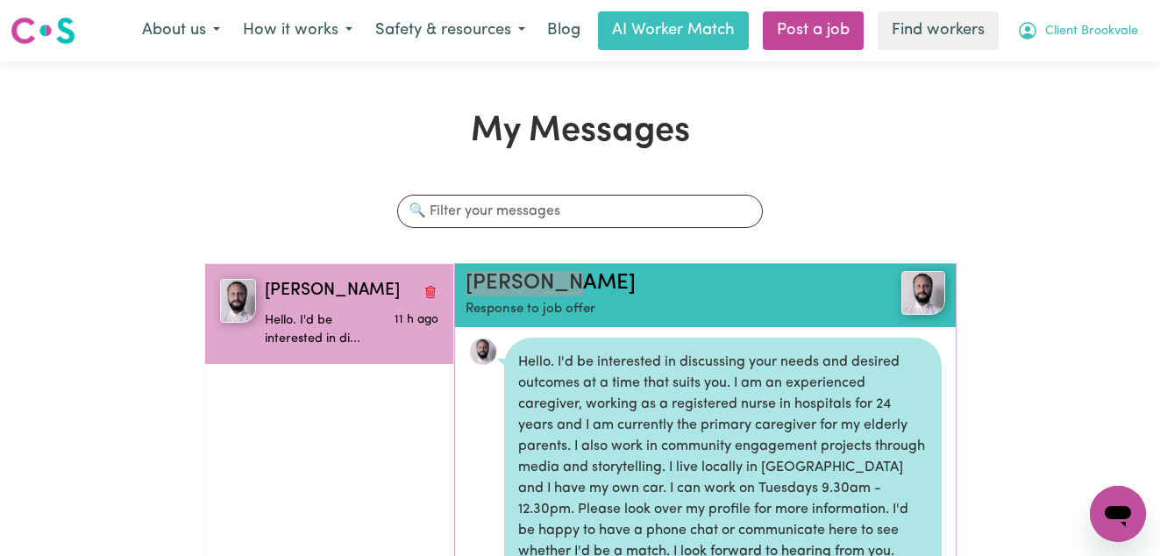 Image resolution: width=1160 pixels, height=556 pixels. I want to click on button: Safety & resources, so click(450, 31).